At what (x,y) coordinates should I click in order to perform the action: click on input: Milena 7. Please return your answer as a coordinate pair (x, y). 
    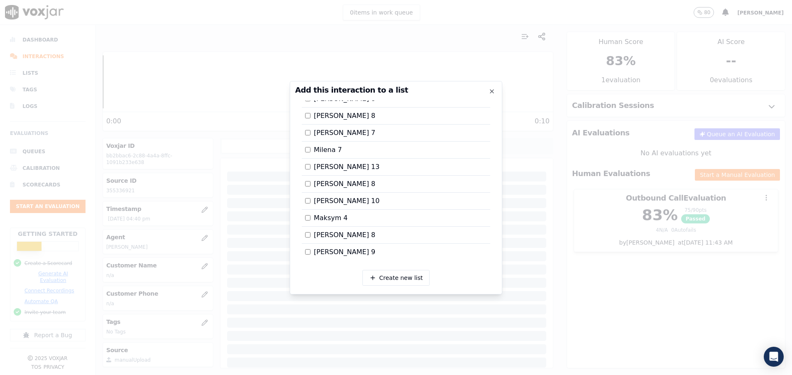
    Looking at the image, I should click on (308, 149).